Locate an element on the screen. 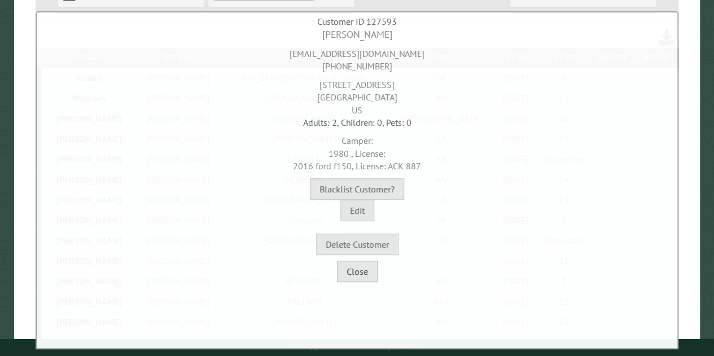 The image size is (714, 356). button: Delete Customer is located at coordinates (357, 244).